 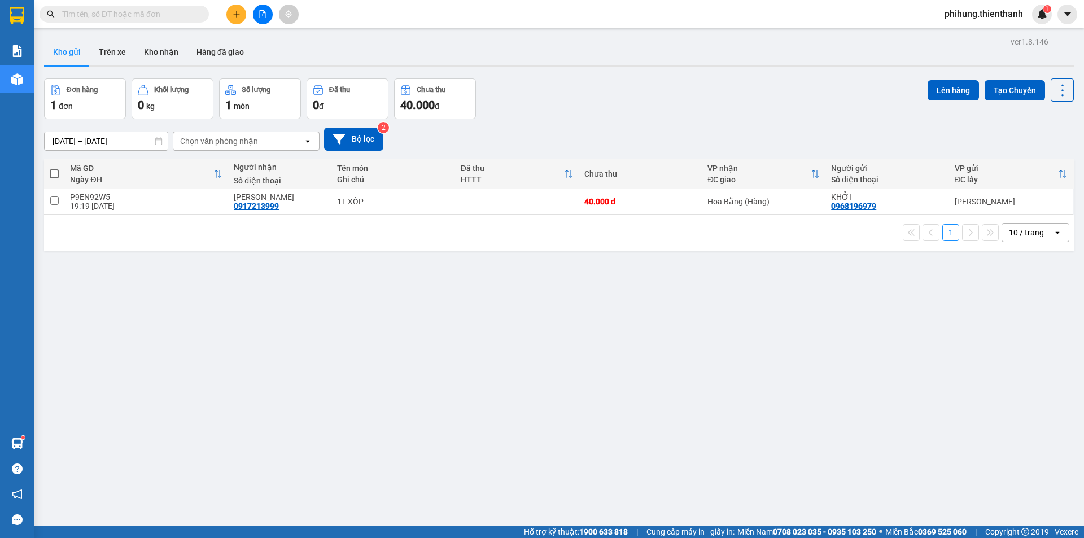 I want to click on div: Tên món, so click(x=393, y=168).